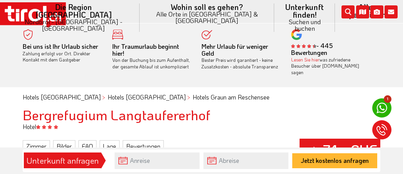 This screenshot has width=403, height=174. Describe the element at coordinates (151, 57) in the screenshot. I see `div: Von der Buchung bis zum Aufenthalt, der gesamte Ablauf ist unkompliziert` at that location.